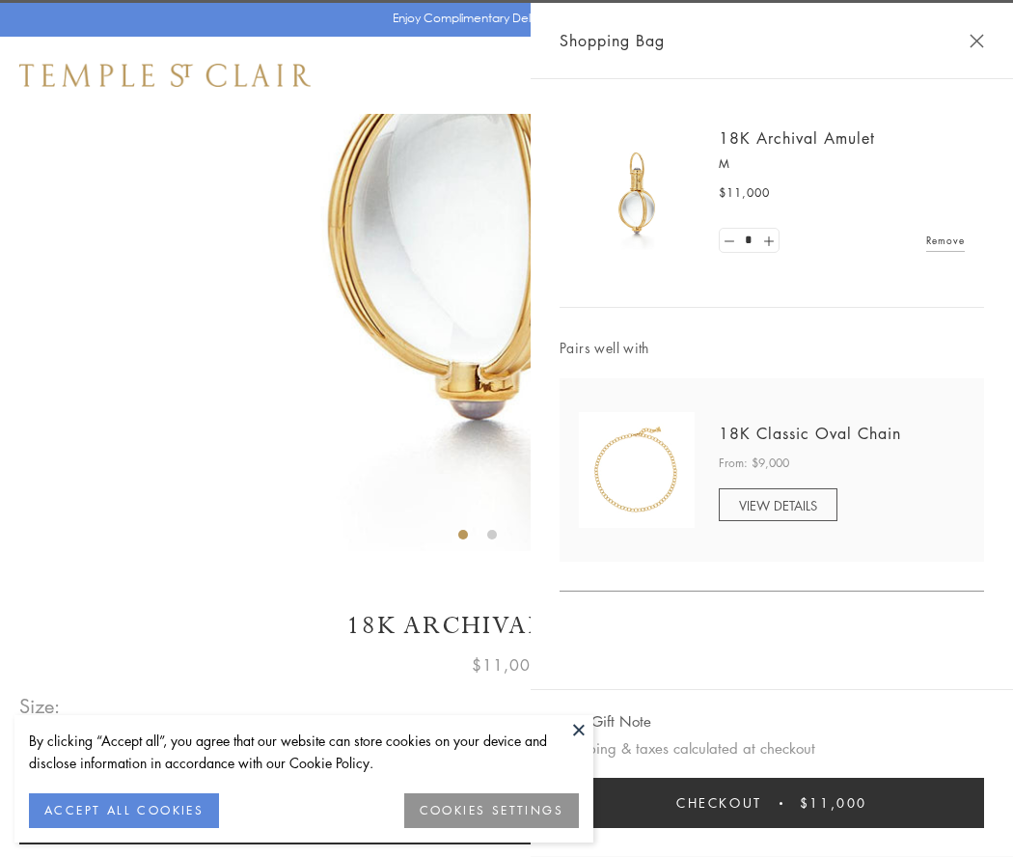 The image size is (1013, 857). What do you see at coordinates (506, 625) in the screenshot?
I see `h1: 18K Archival Amulet` at bounding box center [506, 625].